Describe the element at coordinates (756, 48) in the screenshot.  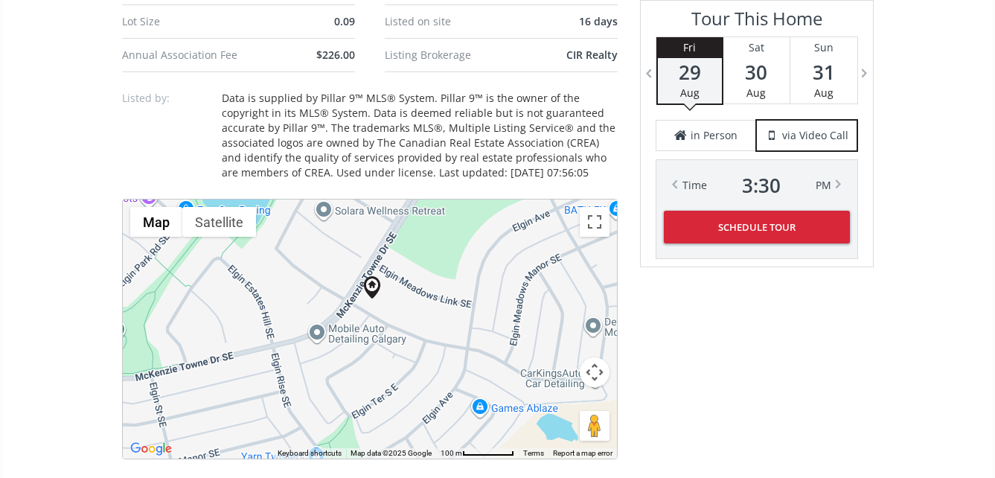
I see `div: Sat` at that location.